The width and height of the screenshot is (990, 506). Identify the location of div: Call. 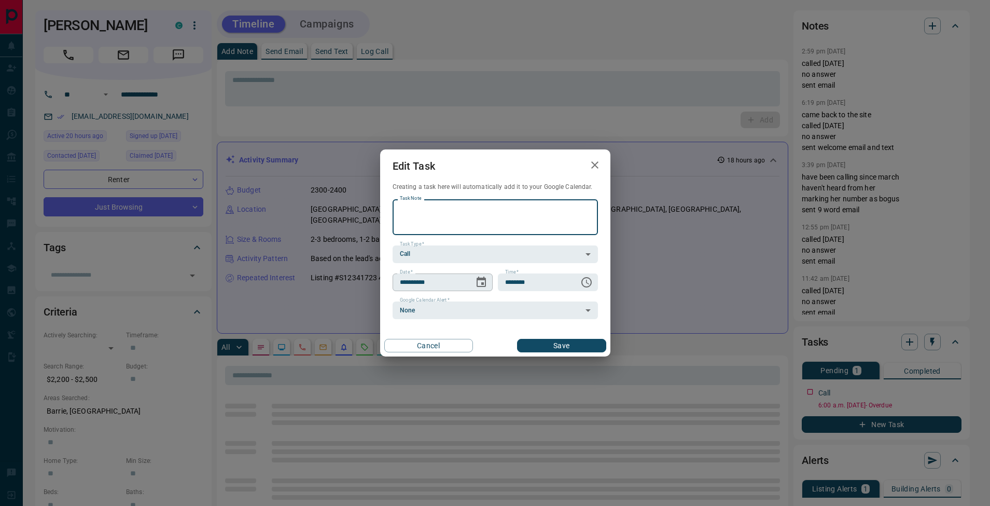
(495, 254).